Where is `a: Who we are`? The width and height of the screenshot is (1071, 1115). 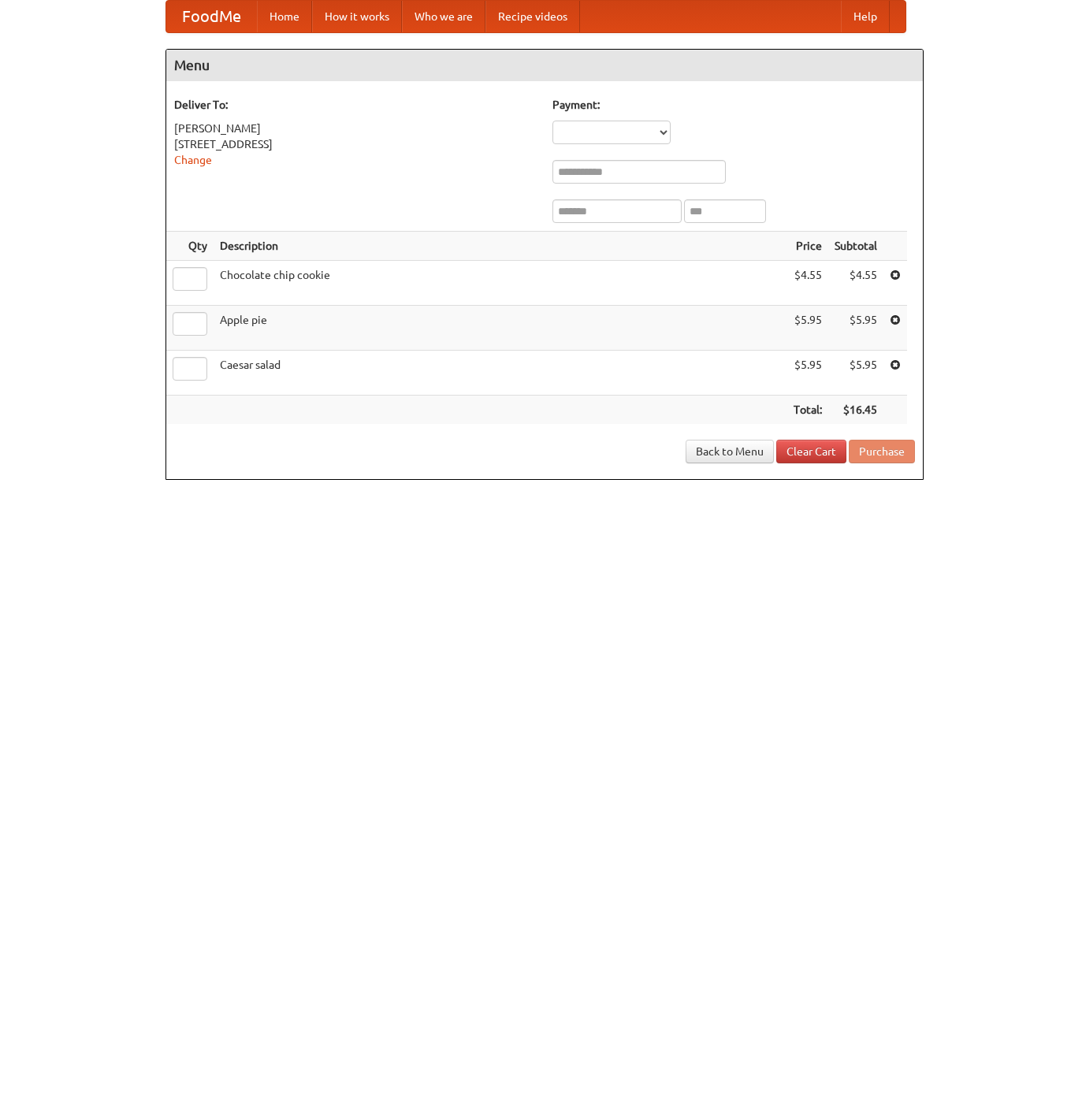
a: Who we are is located at coordinates (444, 17).